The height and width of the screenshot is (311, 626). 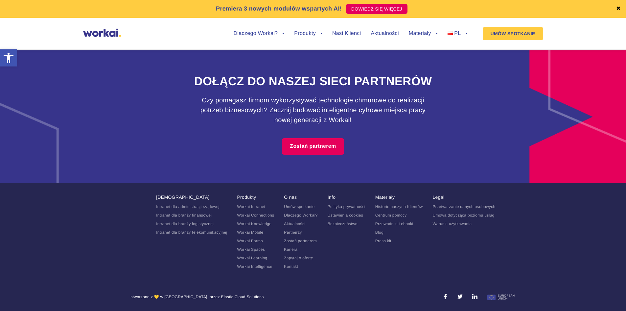 What do you see at coordinates (291, 249) in the screenshot?
I see `a: Kariera` at bounding box center [291, 249].